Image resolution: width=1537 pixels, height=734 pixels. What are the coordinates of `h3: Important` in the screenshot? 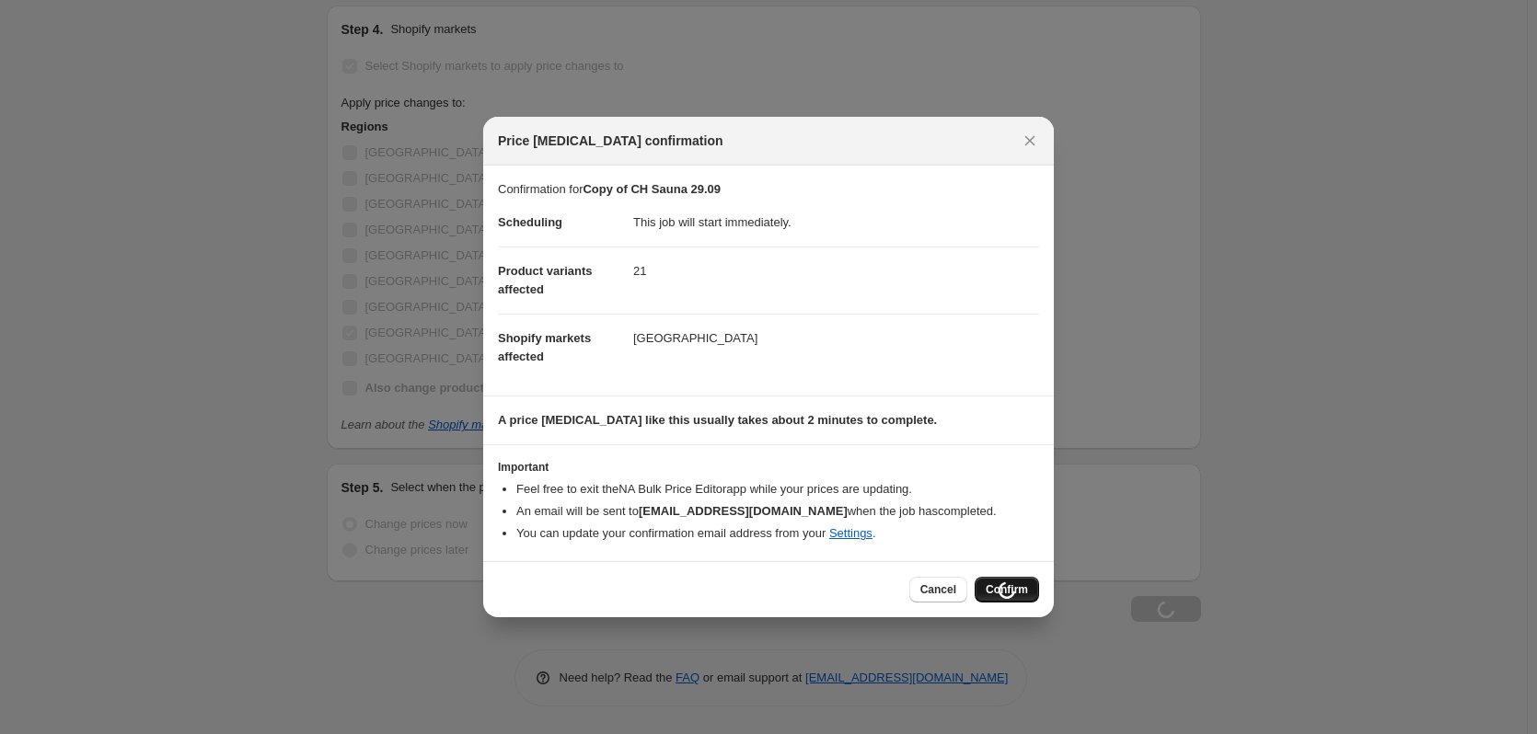 It's located at (768, 467).